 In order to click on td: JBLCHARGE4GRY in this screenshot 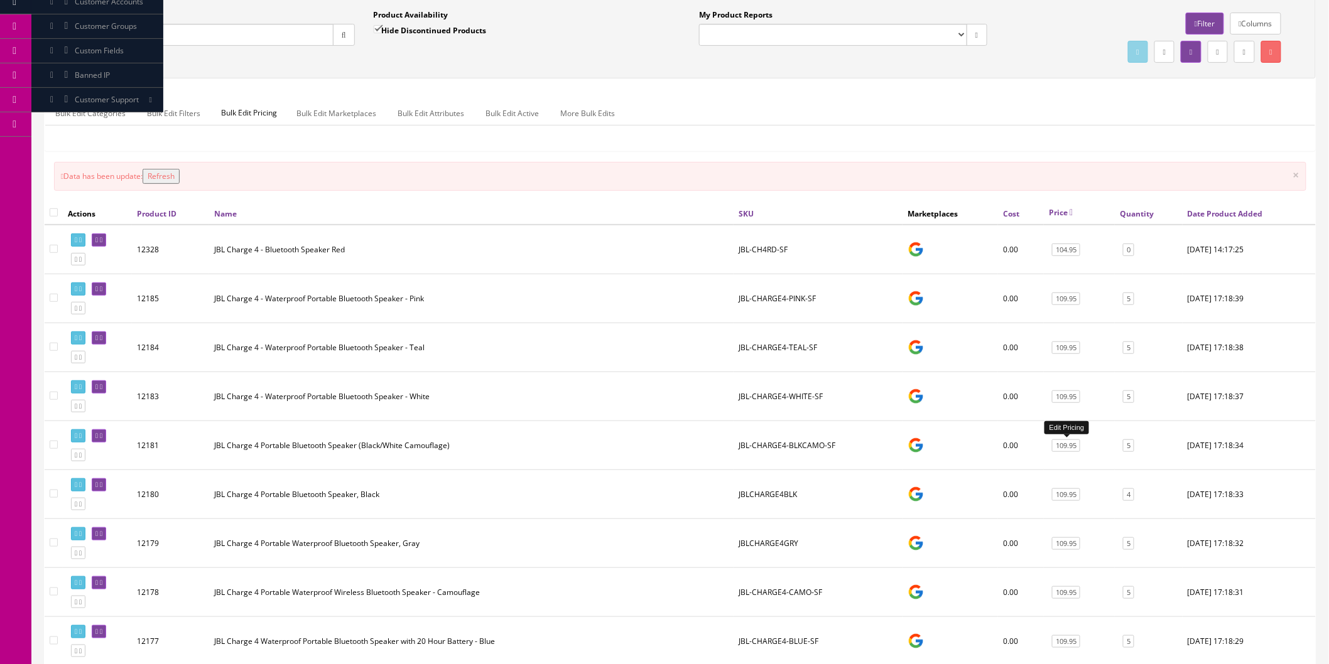, I will do `click(818, 544)`.